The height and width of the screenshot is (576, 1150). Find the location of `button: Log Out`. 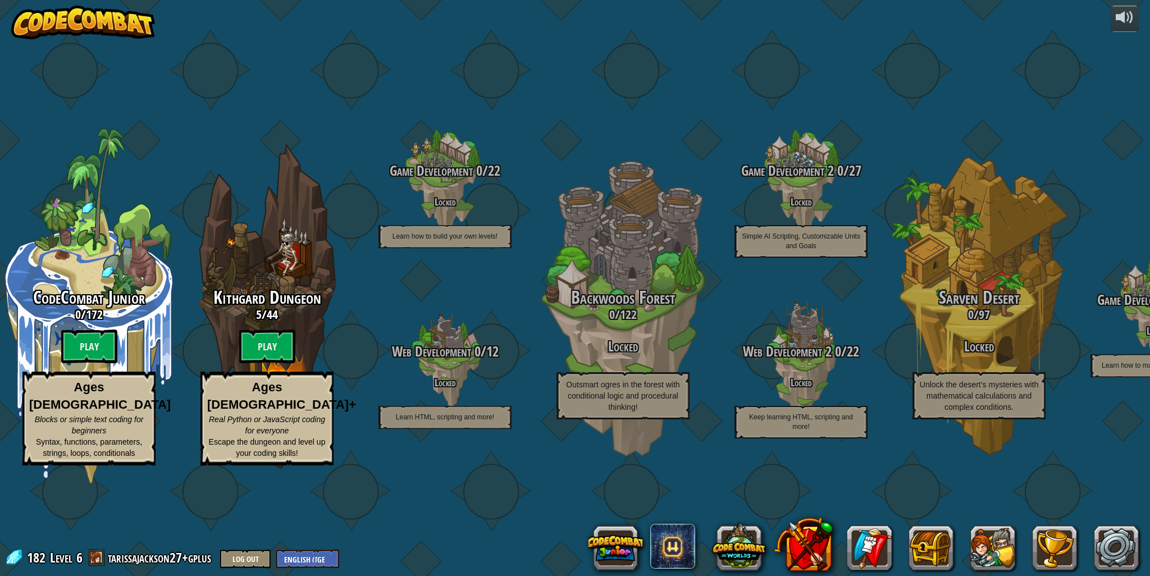

button: Log Out is located at coordinates (245, 559).